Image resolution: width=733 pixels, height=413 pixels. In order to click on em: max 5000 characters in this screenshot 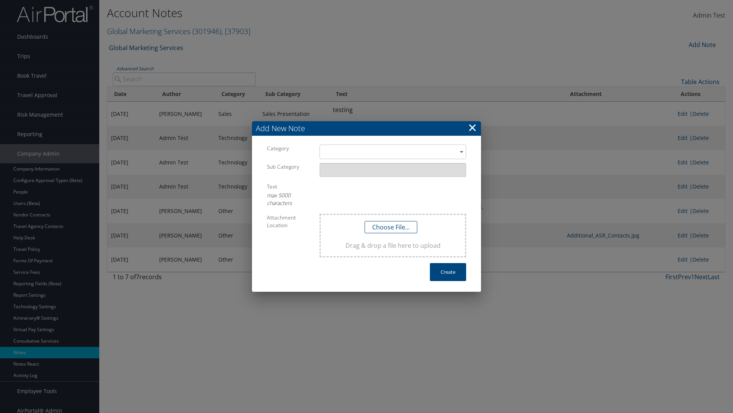, I will do `click(280, 199)`.